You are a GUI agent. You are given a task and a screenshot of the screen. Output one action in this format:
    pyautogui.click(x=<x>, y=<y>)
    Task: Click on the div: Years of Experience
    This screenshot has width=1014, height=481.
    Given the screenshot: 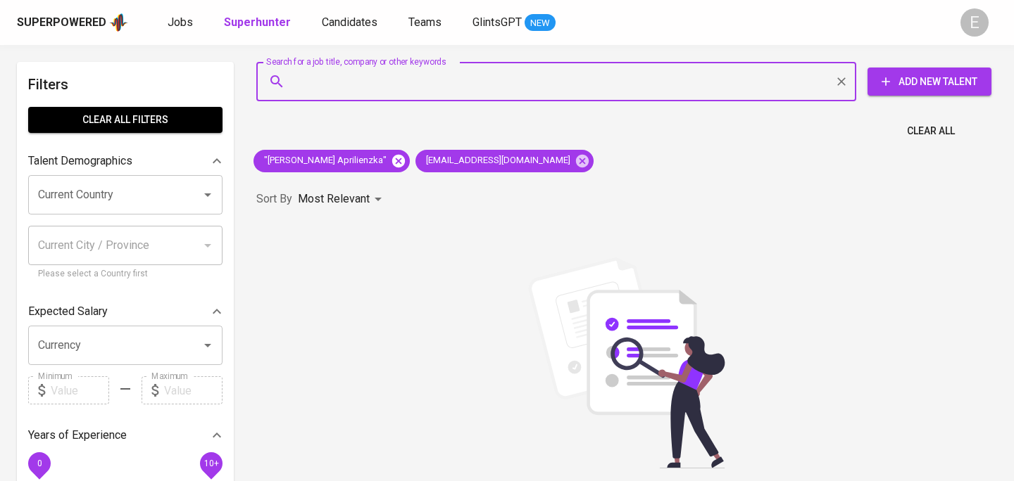 What is the action you would take?
    pyautogui.click(x=125, y=436)
    